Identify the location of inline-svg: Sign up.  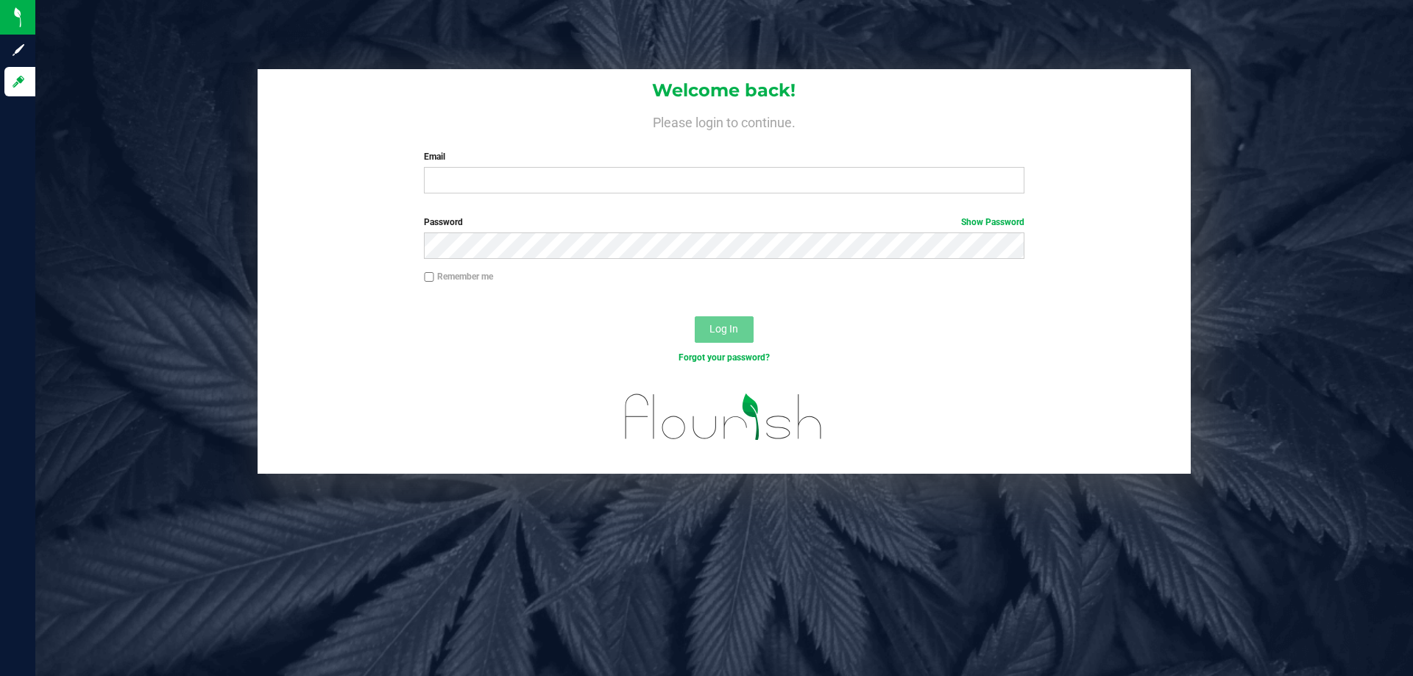
(18, 50).